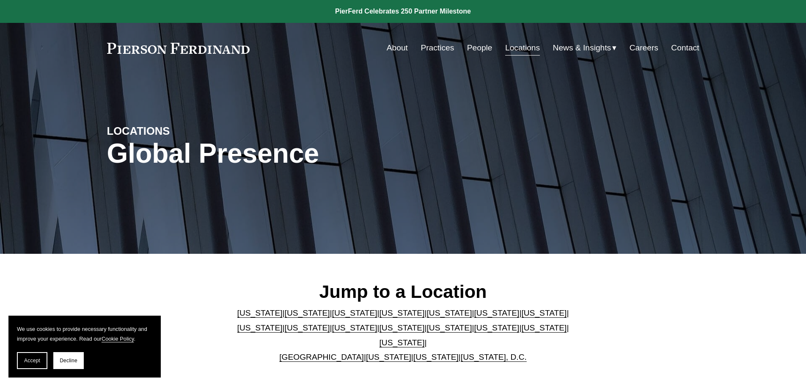 This screenshot has width=806, height=386. Describe the element at coordinates (480, 48) in the screenshot. I see `a: People` at that location.